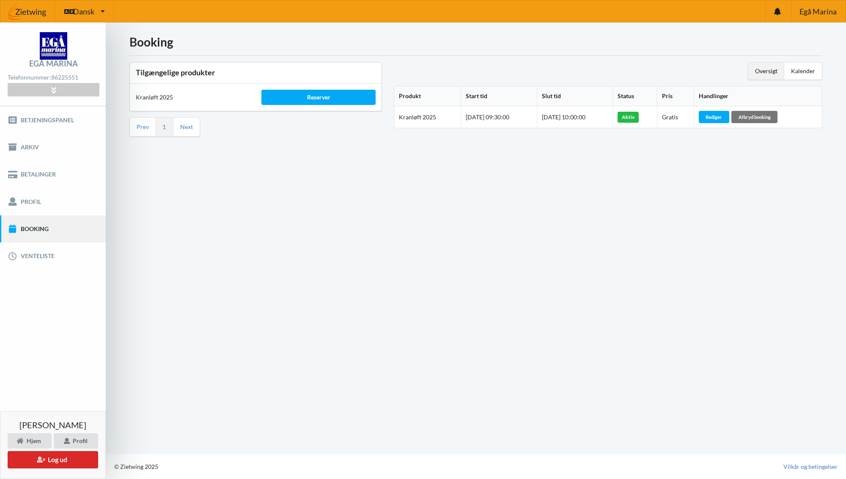  Describe the element at coordinates (53, 63) in the screenshot. I see `div: Egå Marina` at that location.